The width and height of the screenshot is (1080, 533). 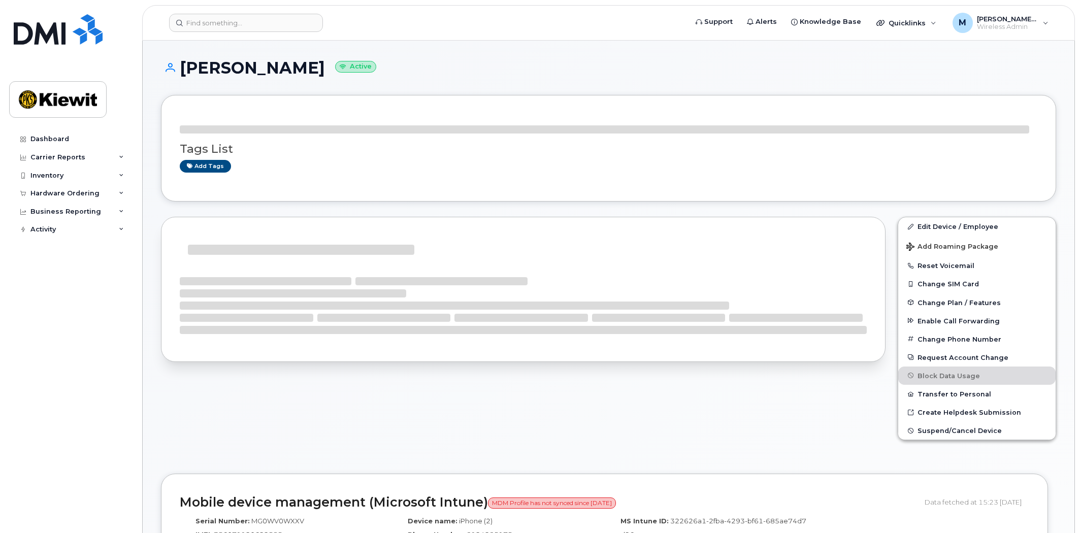 What do you see at coordinates (608, 149) in the screenshot?
I see `h3: Tags List` at bounding box center [608, 149].